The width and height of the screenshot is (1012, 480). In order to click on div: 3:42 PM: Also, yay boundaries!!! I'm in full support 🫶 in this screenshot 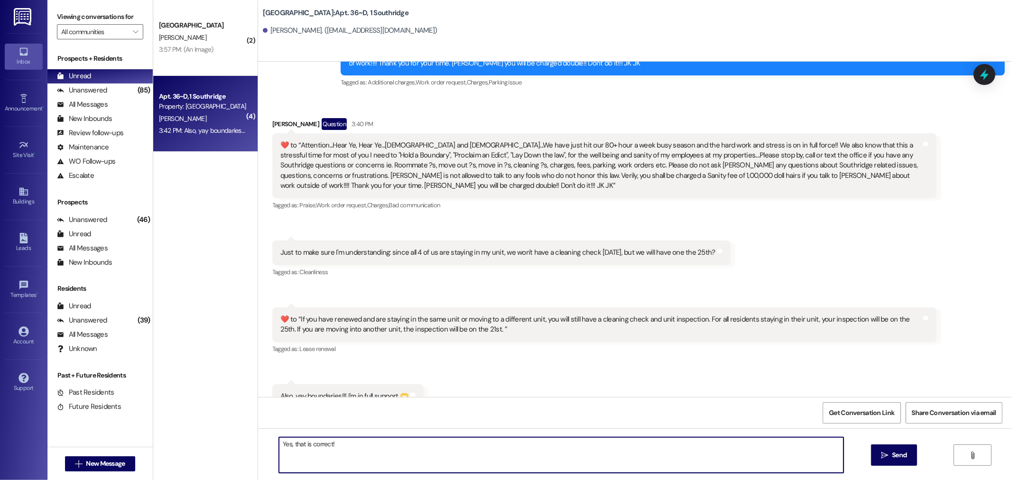, I will do `click(231, 131)`.